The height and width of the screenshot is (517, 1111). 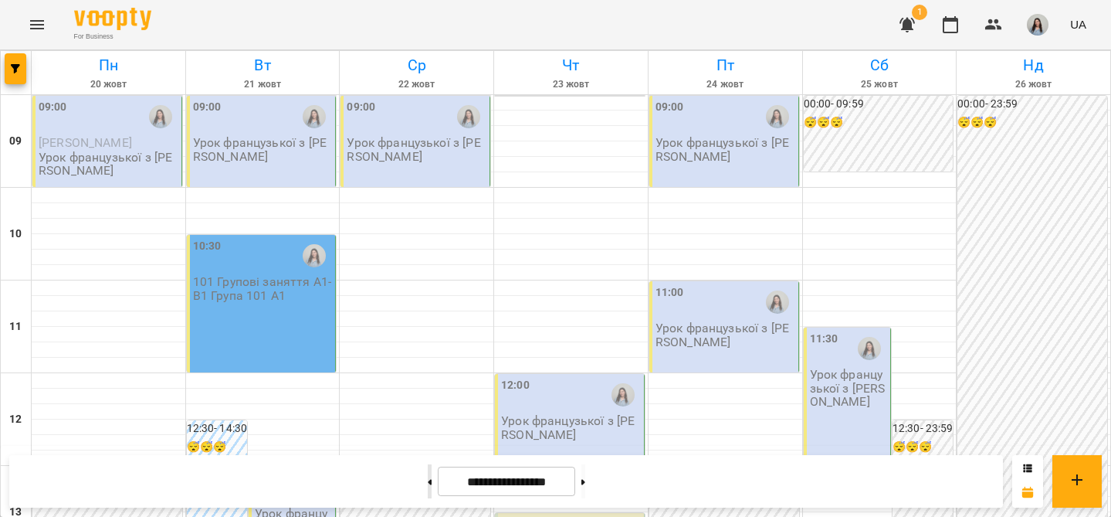 What do you see at coordinates (725, 65) in the screenshot?
I see `h6: Пт` at bounding box center [725, 65].